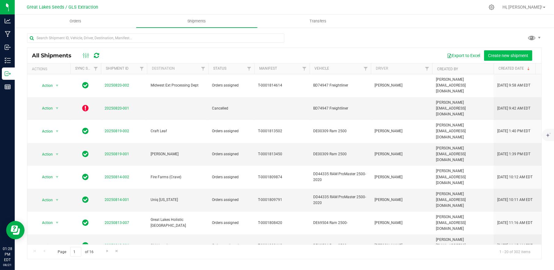 The height and width of the screenshot is (270, 554). Describe the element at coordinates (178, 69) in the screenshot. I see `th: Destination` at that location.